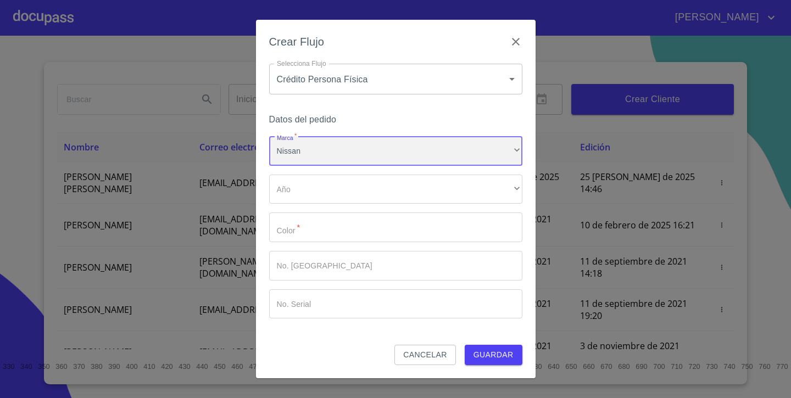 The width and height of the screenshot is (791, 398). Describe the element at coordinates (395, 79) in the screenshot. I see `div: Crédito Persona Física` at that location.